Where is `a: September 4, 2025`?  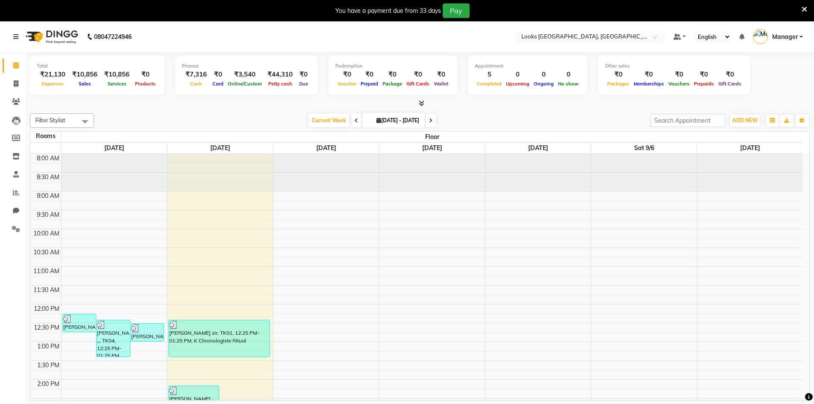
a: September 4, 2025 is located at coordinates (432, 148).